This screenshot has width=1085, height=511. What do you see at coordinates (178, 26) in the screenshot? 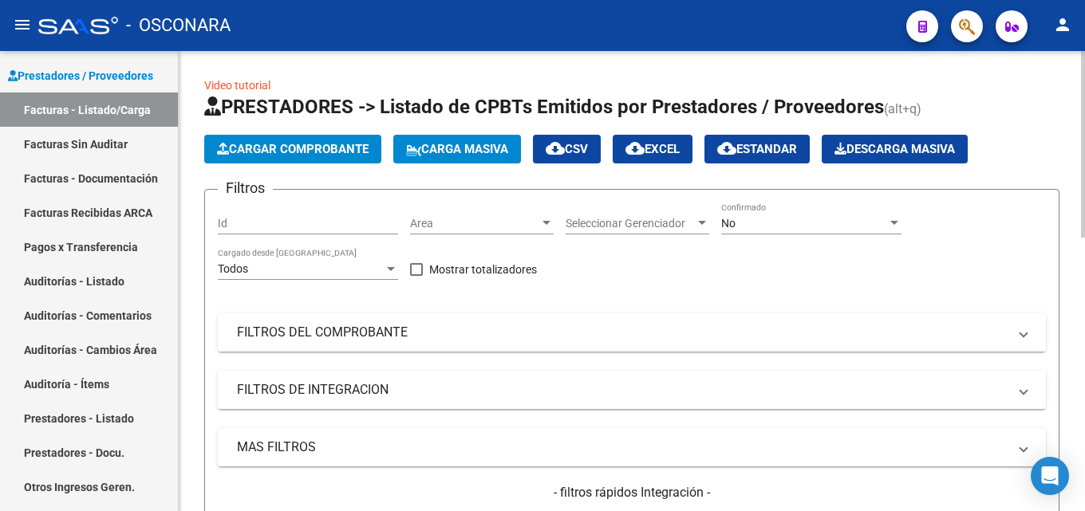
I see `span: - OSCONARA` at bounding box center [178, 26].